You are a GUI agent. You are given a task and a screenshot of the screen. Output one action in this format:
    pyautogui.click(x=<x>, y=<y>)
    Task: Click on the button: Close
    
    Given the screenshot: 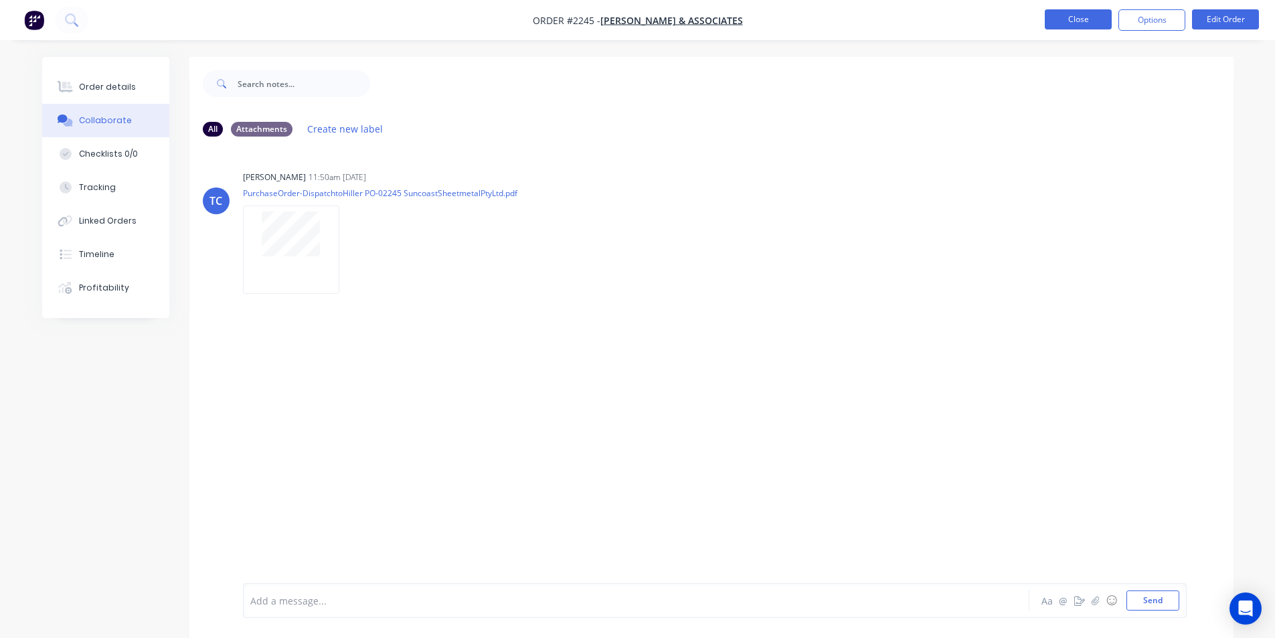 What is the action you would take?
    pyautogui.click(x=1078, y=19)
    